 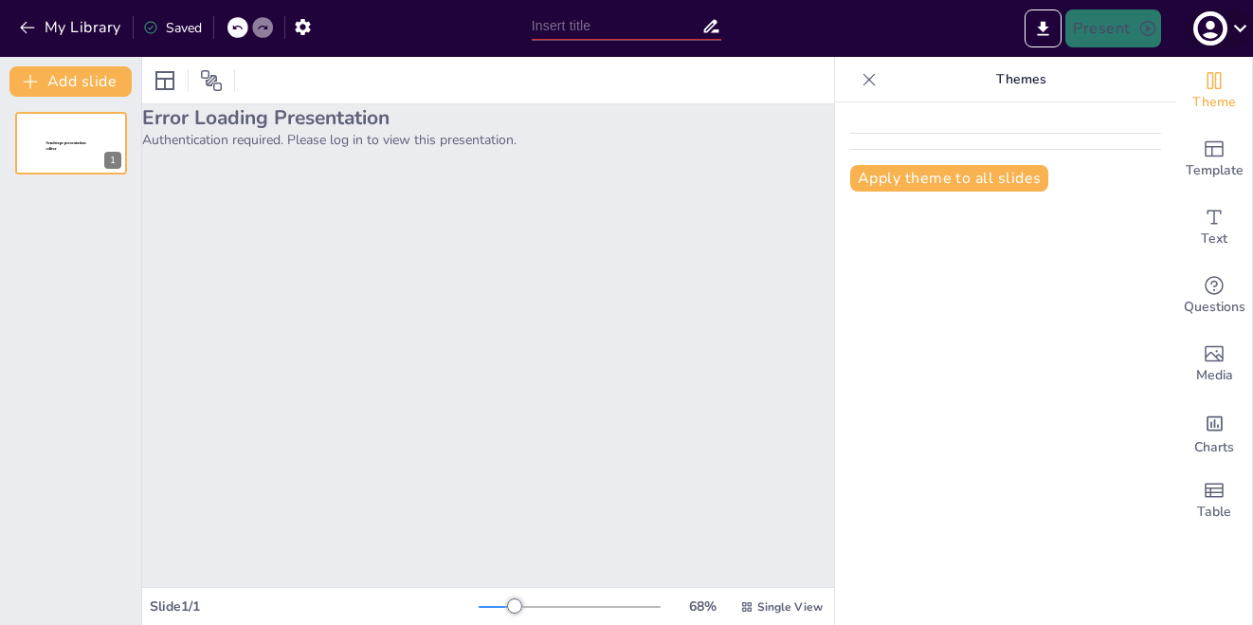 What do you see at coordinates (790, 607) in the screenshot?
I see `span: Single View` at bounding box center [790, 607].